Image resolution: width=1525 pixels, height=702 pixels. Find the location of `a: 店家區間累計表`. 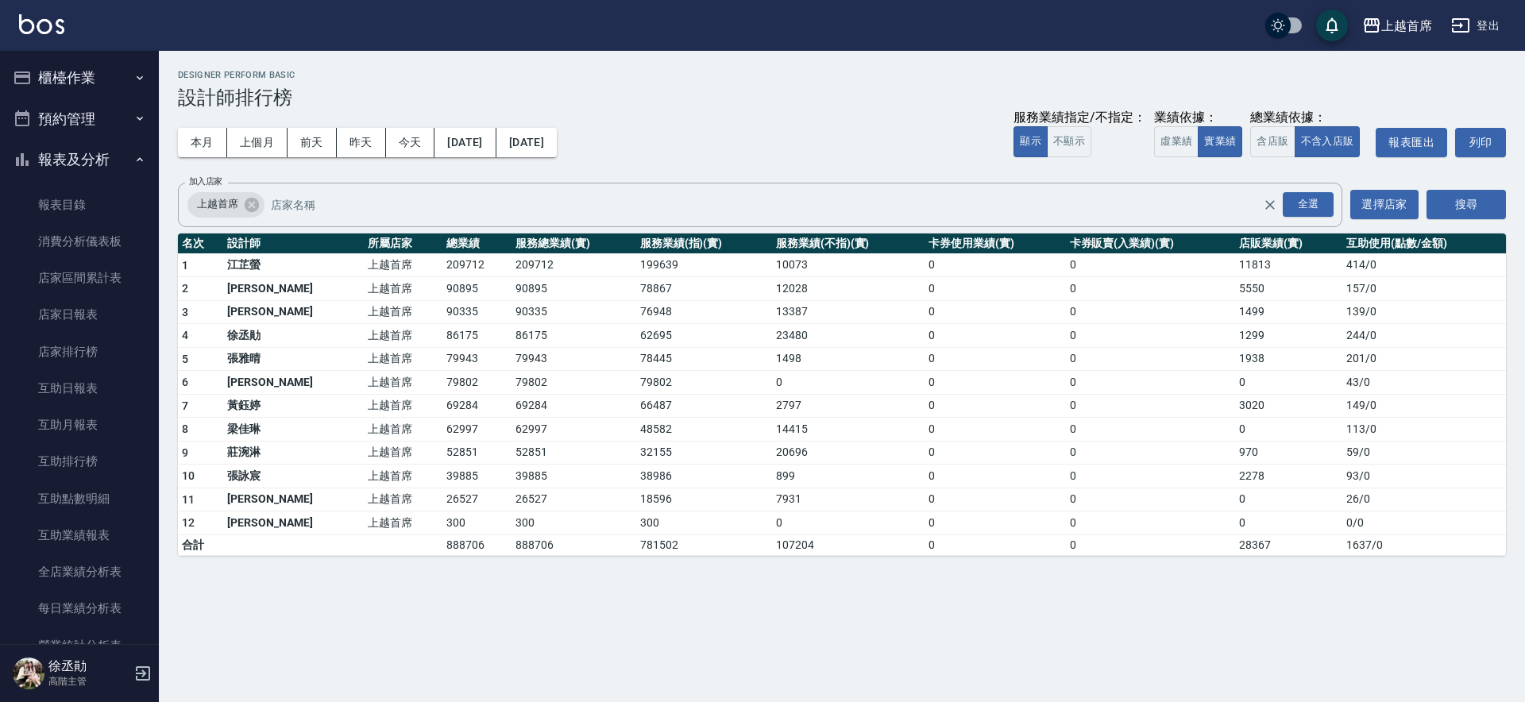

a: 店家區間累計表 is located at coordinates (79, 278).